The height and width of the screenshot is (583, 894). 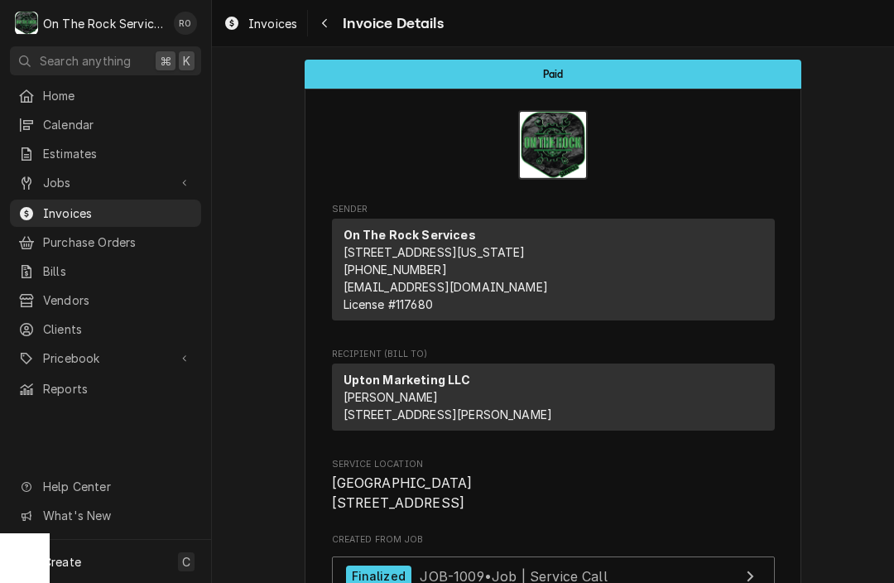 What do you see at coordinates (553, 392) in the screenshot?
I see `div: Invoice Recipient` at bounding box center [553, 392].